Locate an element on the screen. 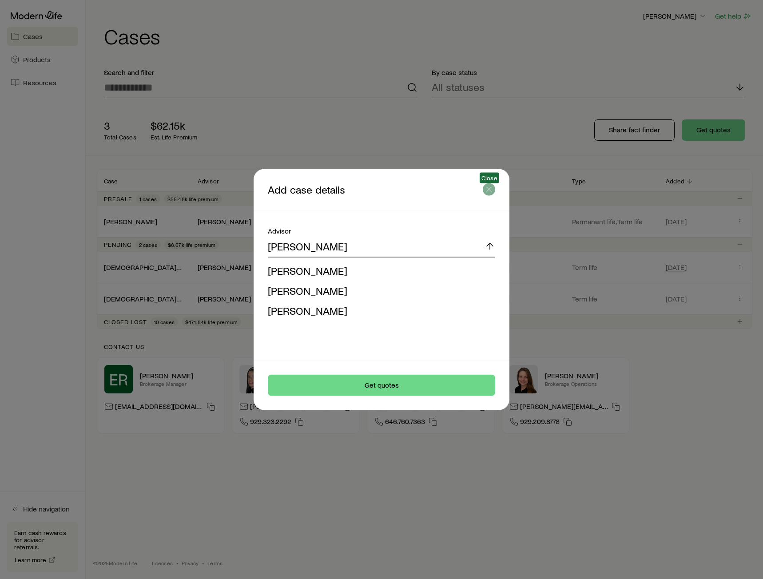 Image resolution: width=763 pixels, height=579 pixels. button: Get quotes is located at coordinates (382, 386).